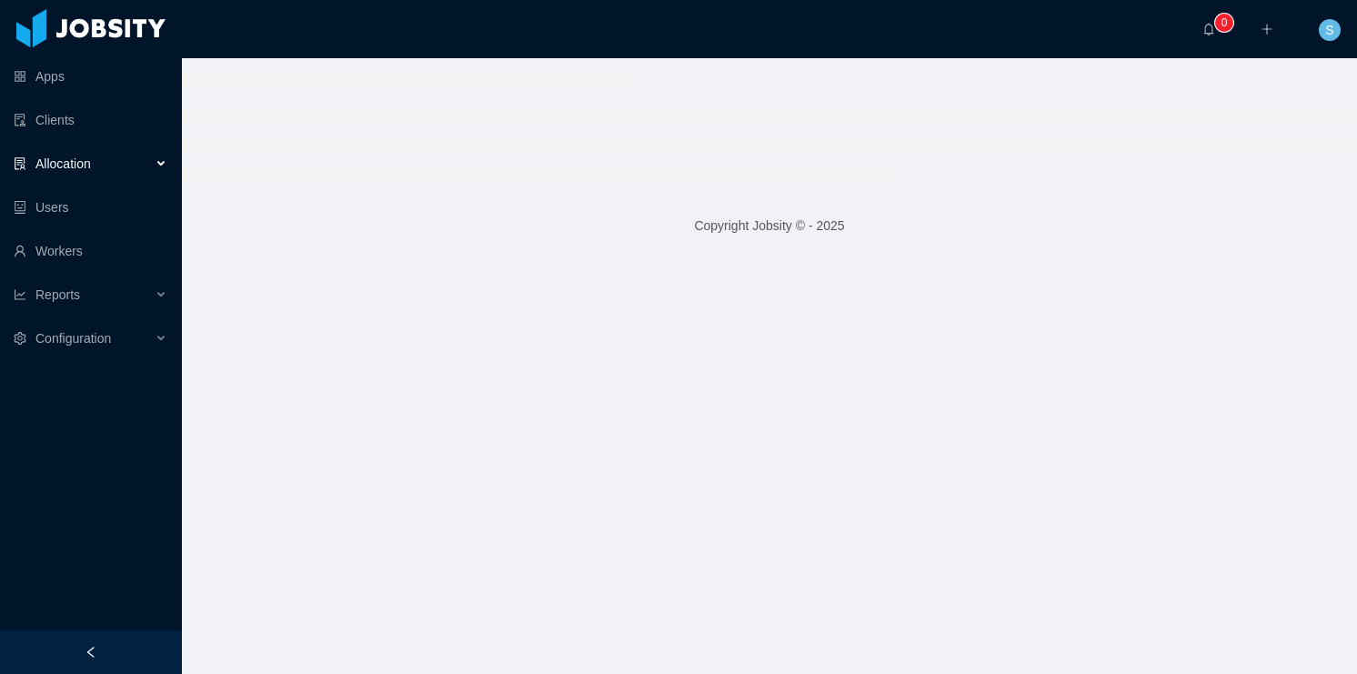 This screenshot has height=674, width=1357. What do you see at coordinates (57, 295) in the screenshot?
I see `span: Reports` at bounding box center [57, 295].